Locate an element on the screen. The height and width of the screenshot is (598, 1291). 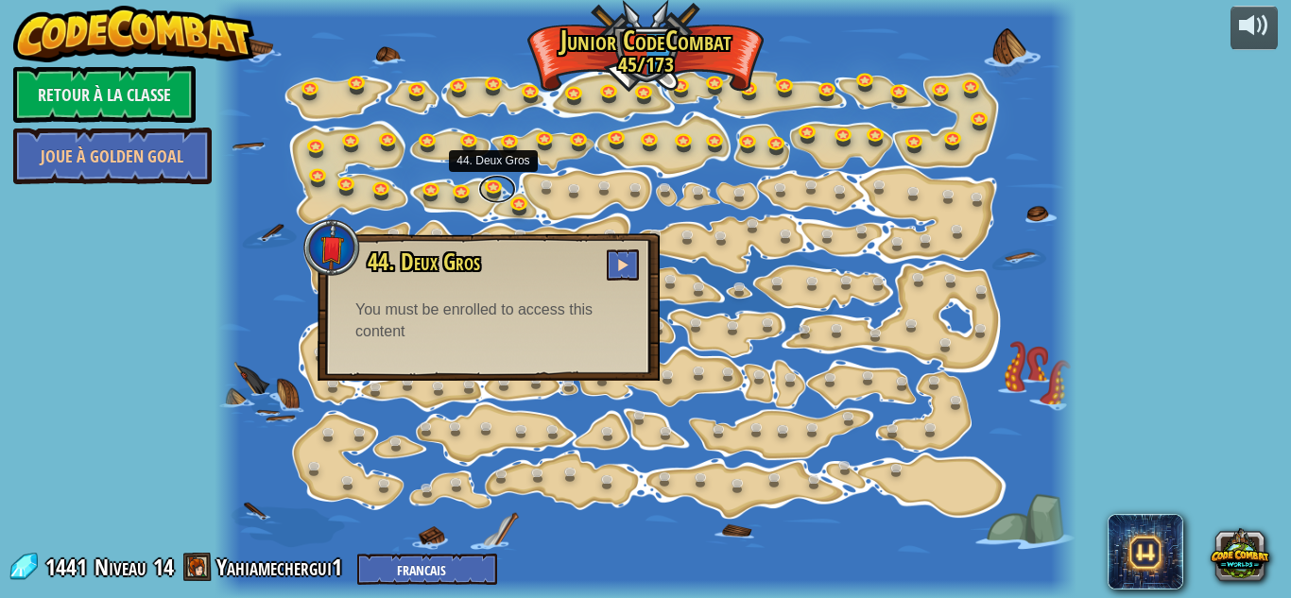
a: Retour à la Classe is located at coordinates (104, 94).